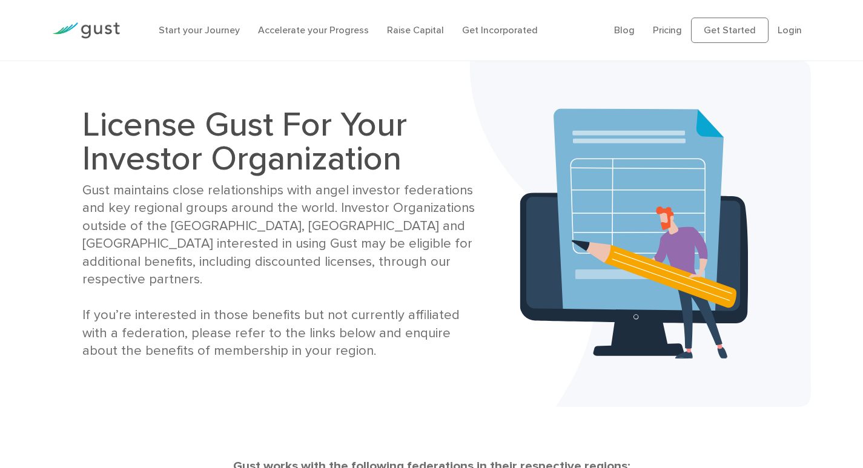 The height and width of the screenshot is (468, 863). What do you see at coordinates (282, 271) in the screenshot?
I see `div: Gust maintains close relationships with angel investor federations and key regional groups around...` at bounding box center [282, 271].